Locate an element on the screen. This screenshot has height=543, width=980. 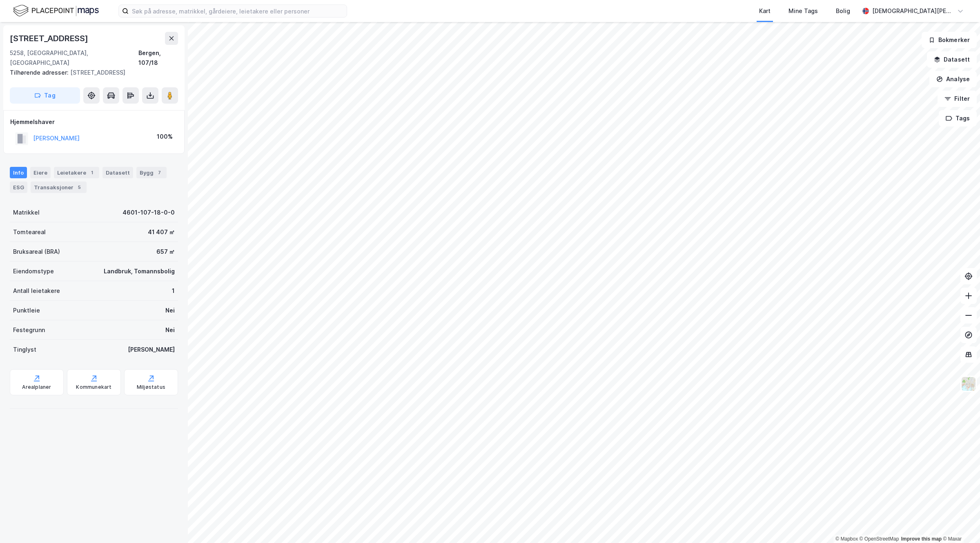
div: Landbruk, Tomannsbolig is located at coordinates (139, 271).